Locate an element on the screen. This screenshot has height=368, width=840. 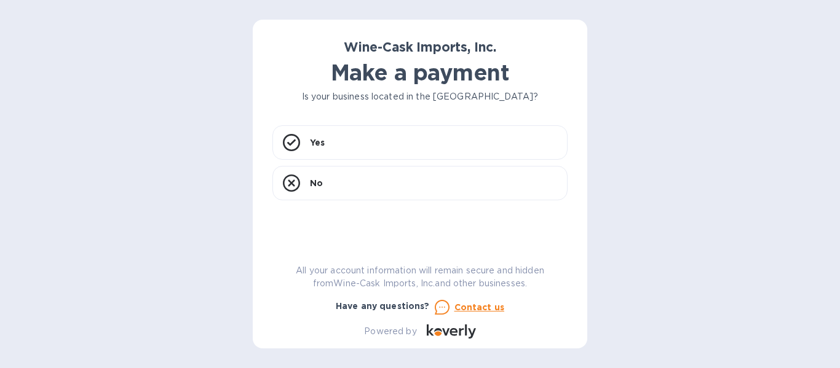
b: Have any questions? is located at coordinates (383, 306).